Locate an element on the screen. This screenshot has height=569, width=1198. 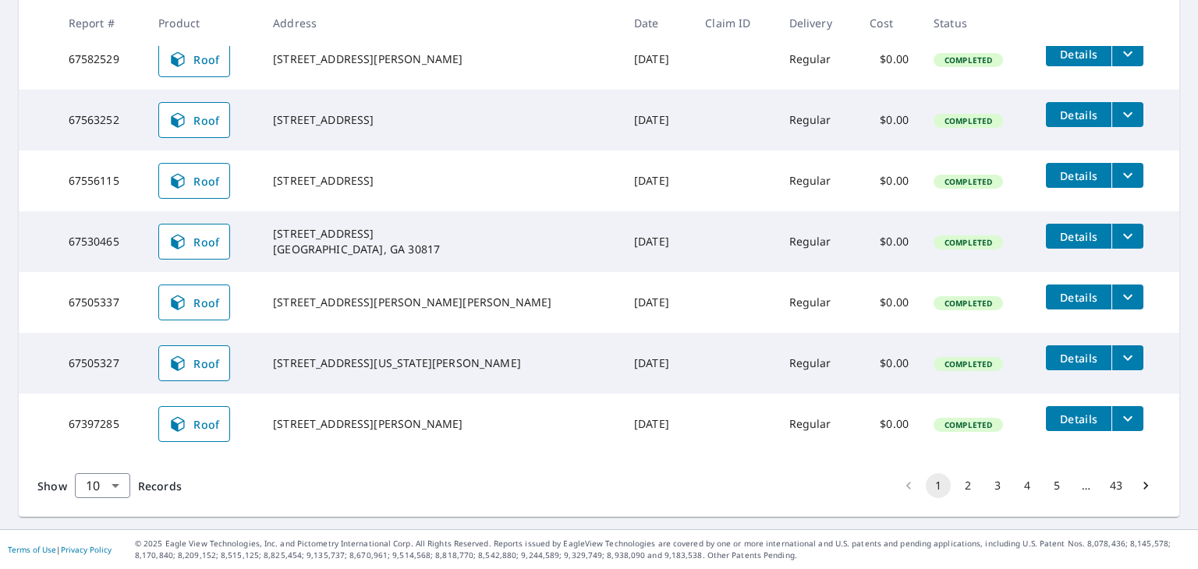
button: filesDropdownBtn-67505327 is located at coordinates (1127, 358).